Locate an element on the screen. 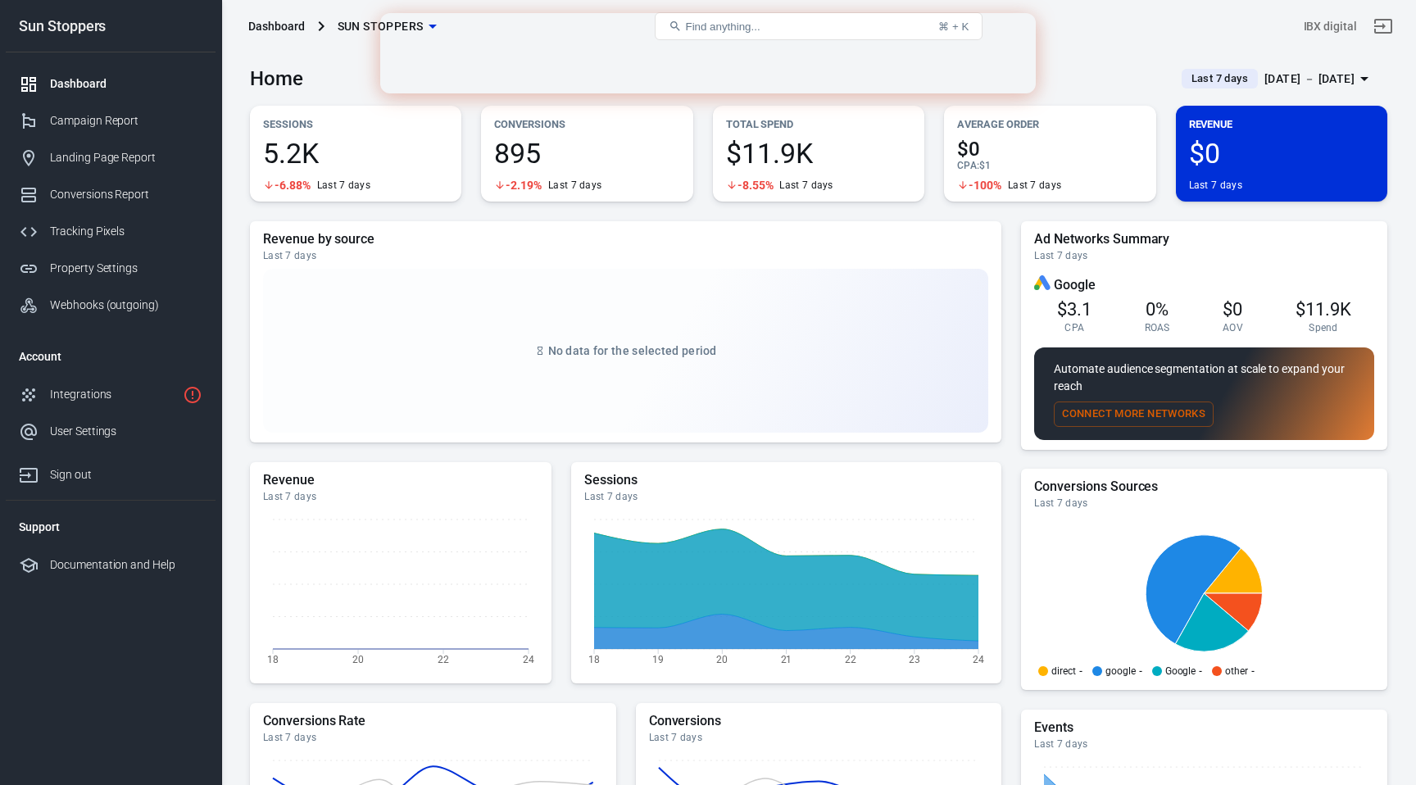 This screenshot has width=1416, height=785. div: Google is located at coordinates (1203, 284).